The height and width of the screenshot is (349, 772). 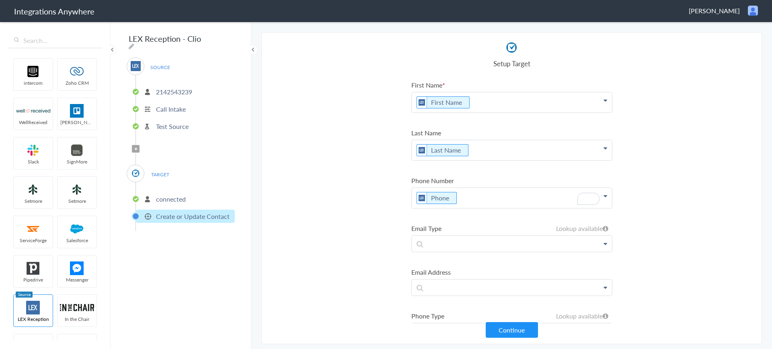 I want to click on li: Last Name, so click(x=442, y=150).